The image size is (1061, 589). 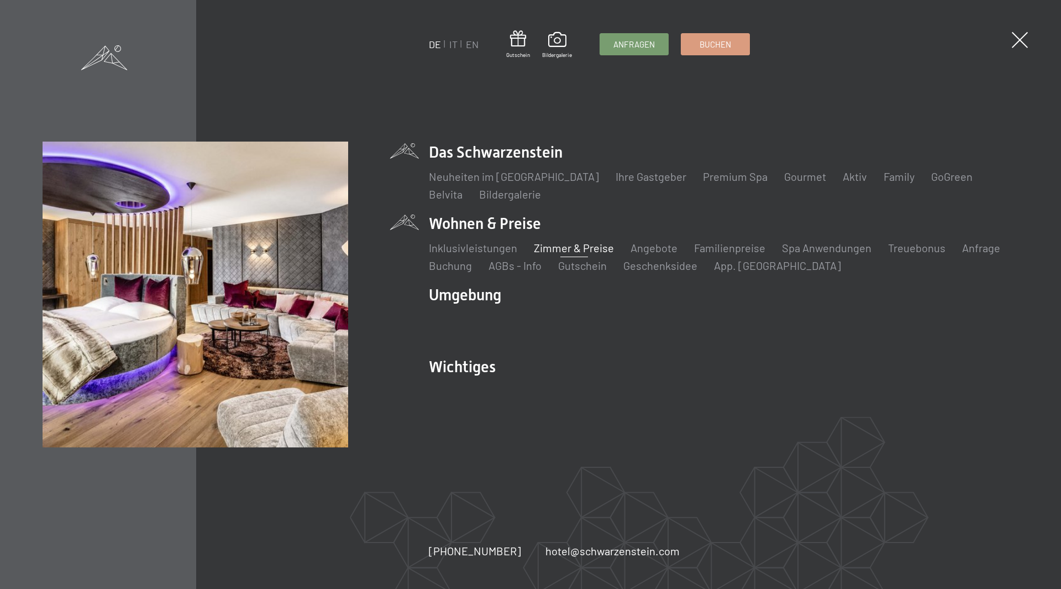 What do you see at coordinates (729, 248) in the screenshot?
I see `a: Familienpreise` at bounding box center [729, 248].